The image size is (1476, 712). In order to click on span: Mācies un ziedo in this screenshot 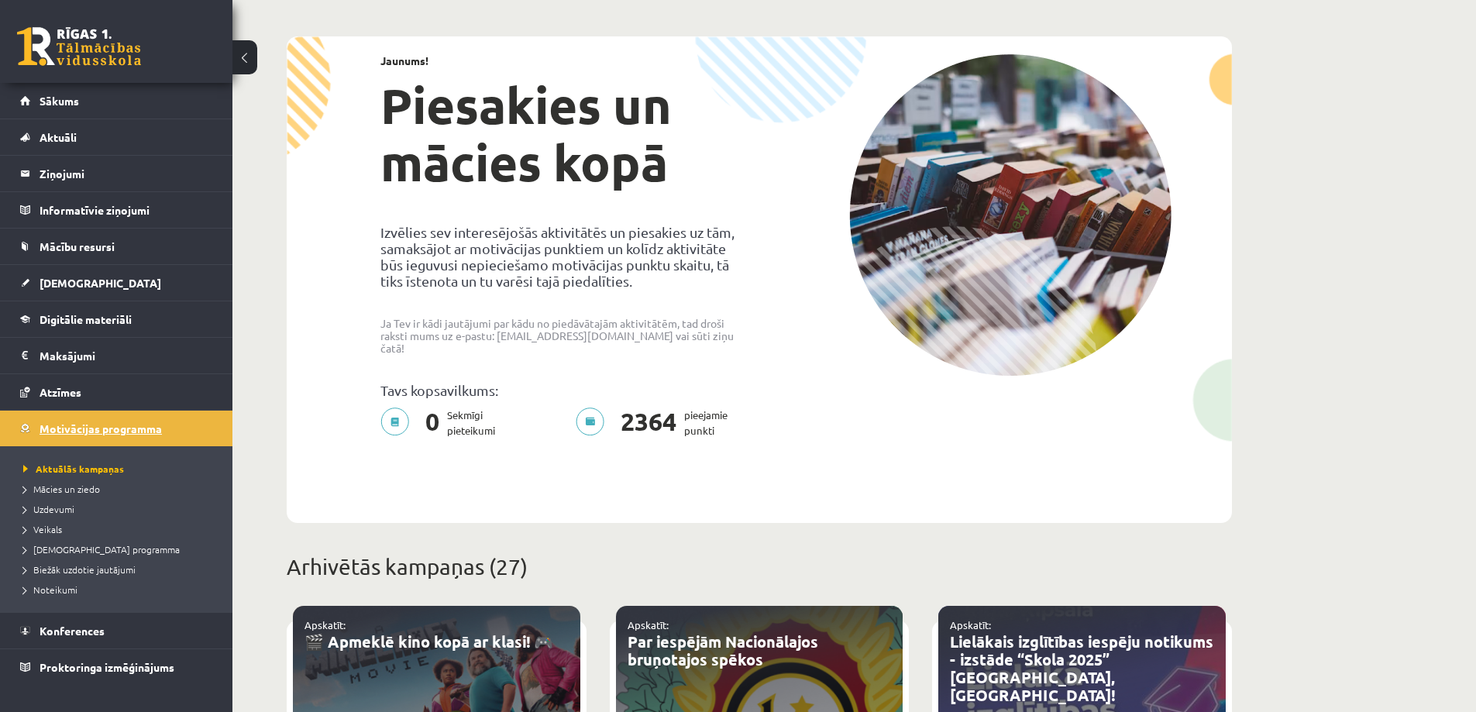, I will do `click(61, 489)`.